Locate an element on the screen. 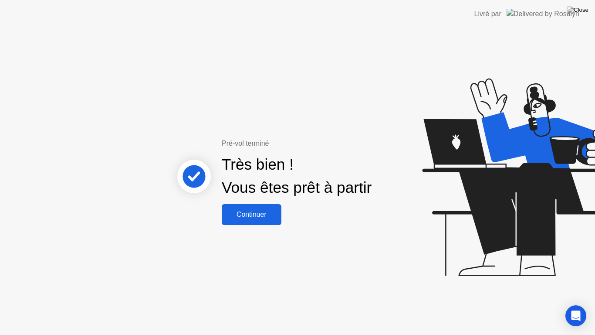 Image resolution: width=595 pixels, height=335 pixels. div: Très bien ! Vous êtes prêt à partir is located at coordinates (297, 176).